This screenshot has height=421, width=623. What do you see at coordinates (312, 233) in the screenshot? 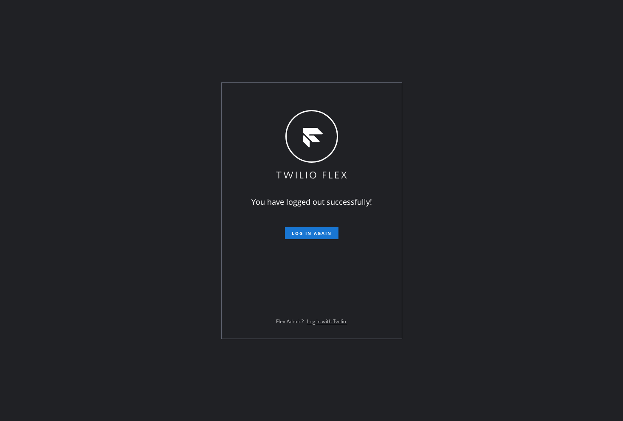
I see `button: Log in again` at bounding box center [312, 233].